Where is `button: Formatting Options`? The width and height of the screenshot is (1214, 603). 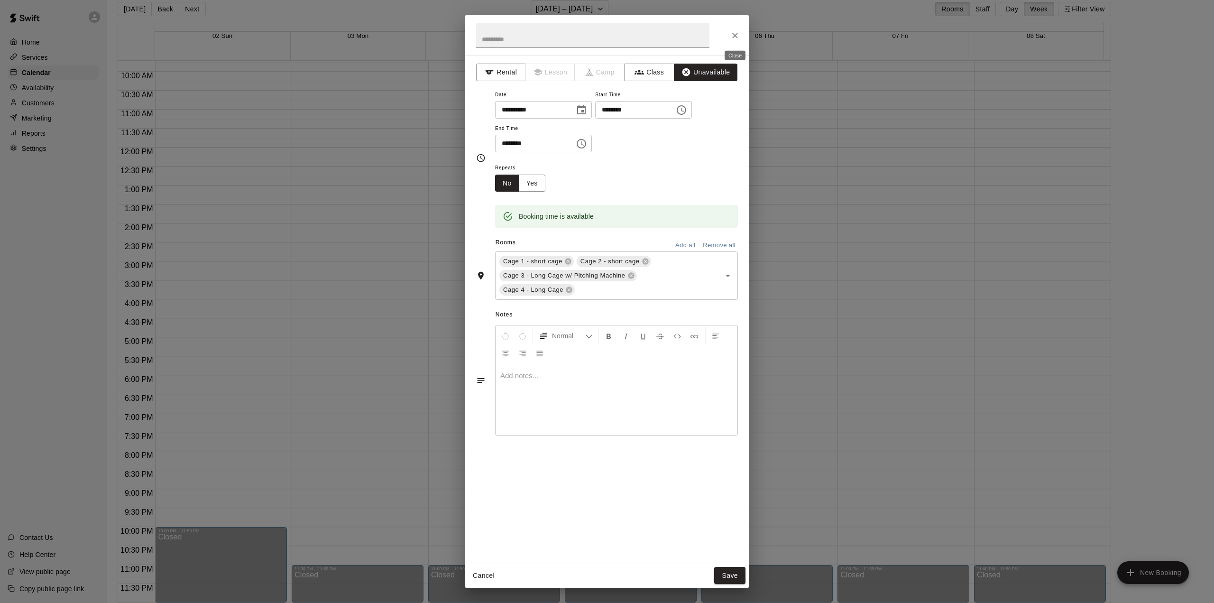
button: Formatting Options is located at coordinates (566, 336).